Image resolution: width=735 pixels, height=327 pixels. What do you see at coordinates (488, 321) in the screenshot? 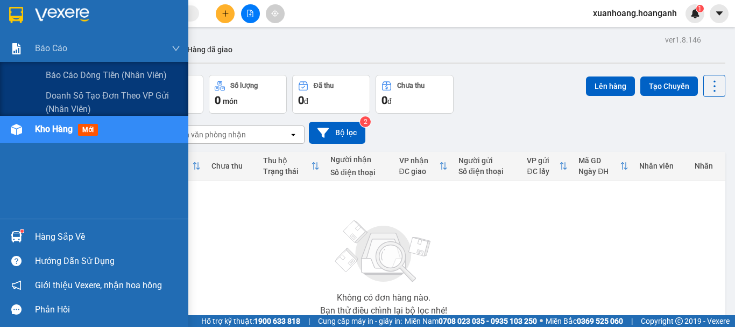
I see `strong: 0708 023 035 - 0935 103 250` at bounding box center [488, 321].